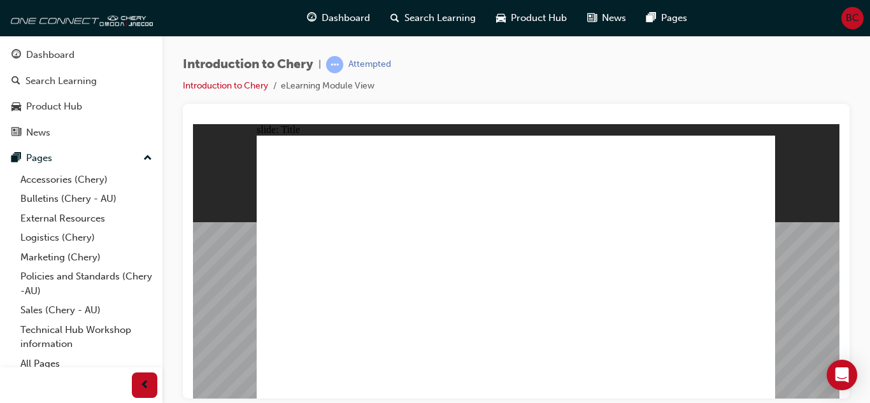 Image resolution: width=870 pixels, height=403 pixels. I want to click on a: Accessories (Chery), so click(86, 180).